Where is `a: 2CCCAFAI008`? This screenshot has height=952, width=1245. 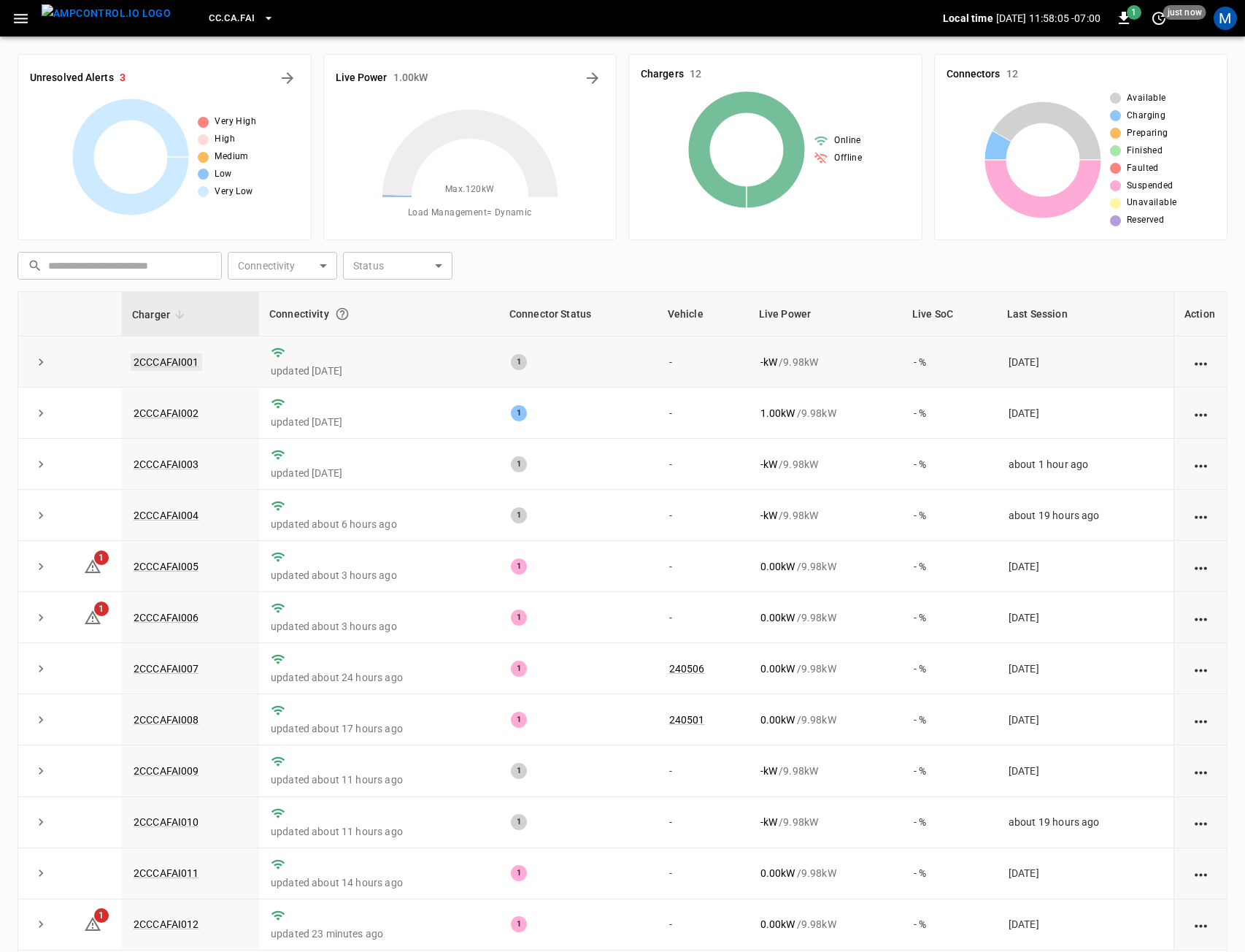
a: 2CCCAFAI008 is located at coordinates (166, 719).